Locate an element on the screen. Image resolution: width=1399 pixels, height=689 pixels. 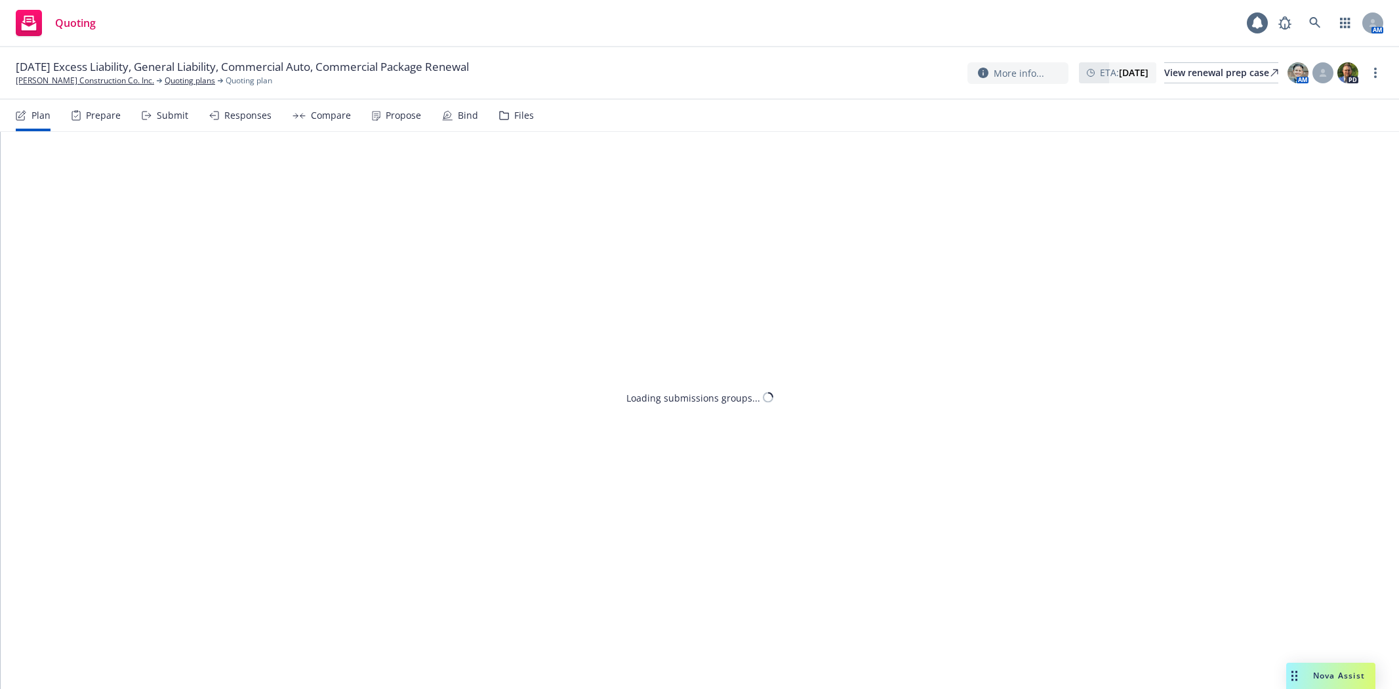
div: Files is located at coordinates (524, 115).